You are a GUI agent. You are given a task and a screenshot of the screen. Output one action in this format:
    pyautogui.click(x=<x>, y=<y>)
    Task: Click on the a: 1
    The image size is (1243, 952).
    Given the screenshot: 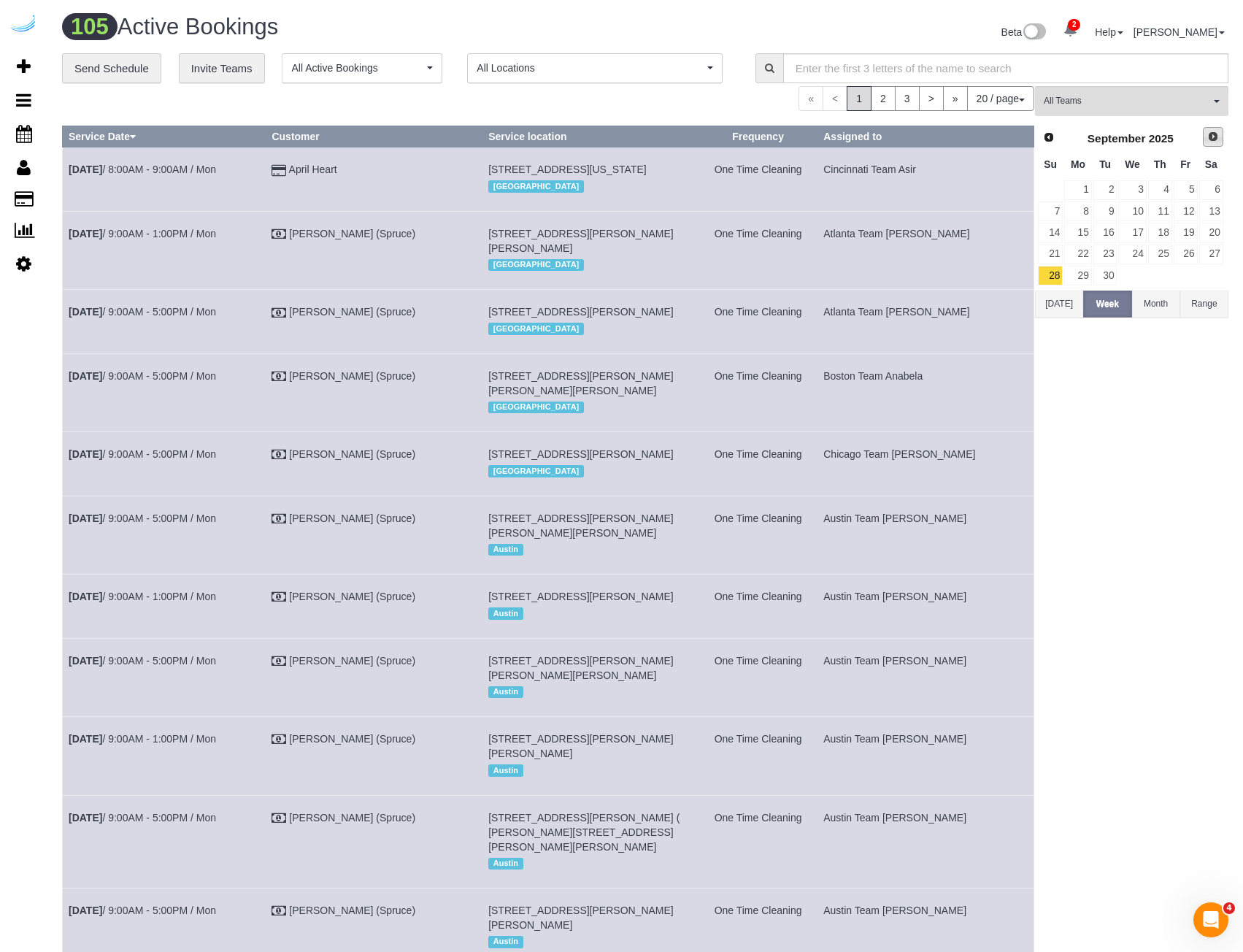 What is the action you would take?
    pyautogui.click(x=1077, y=190)
    